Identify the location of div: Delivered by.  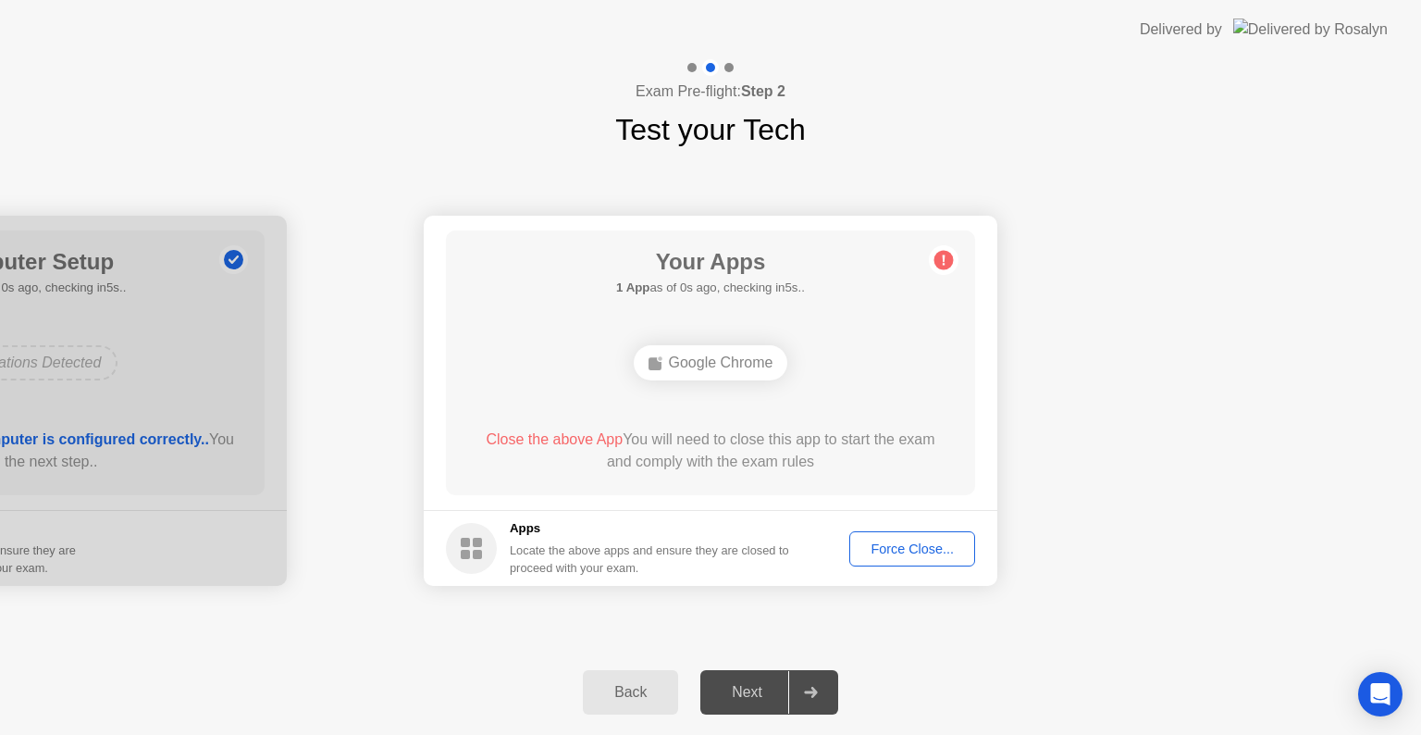
(1181, 30).